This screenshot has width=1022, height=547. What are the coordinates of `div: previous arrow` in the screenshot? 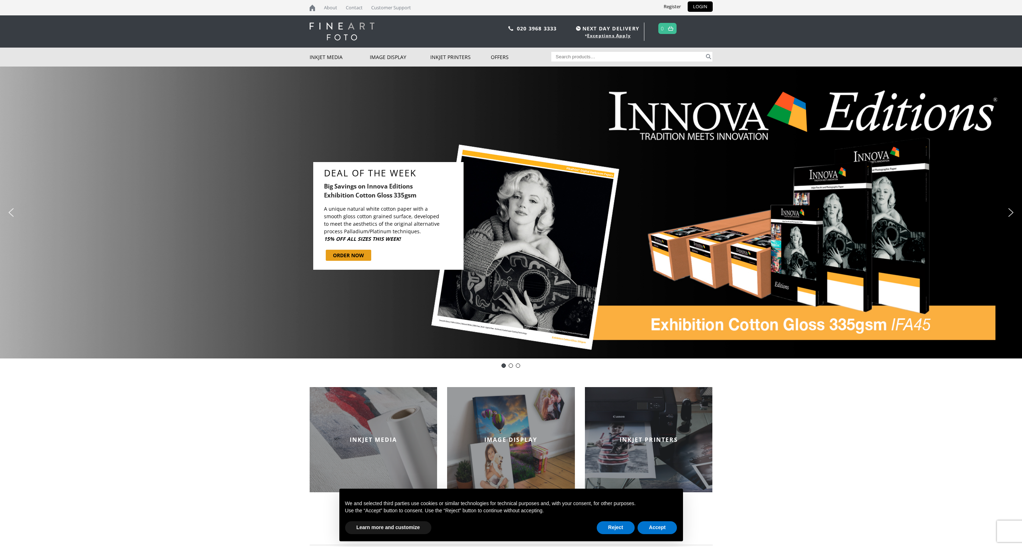 It's located at (11, 213).